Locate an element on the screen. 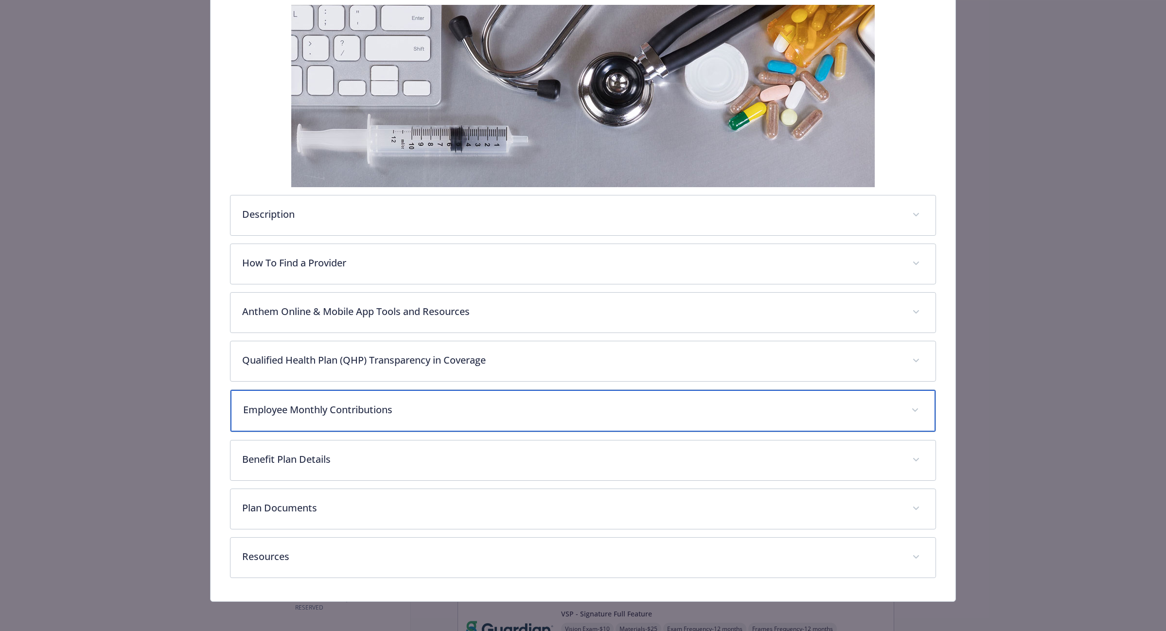 Image resolution: width=1166 pixels, height=631 pixels. div: Qualified Health Plan (QHP) Transparency in Coverage is located at coordinates (583, 361).